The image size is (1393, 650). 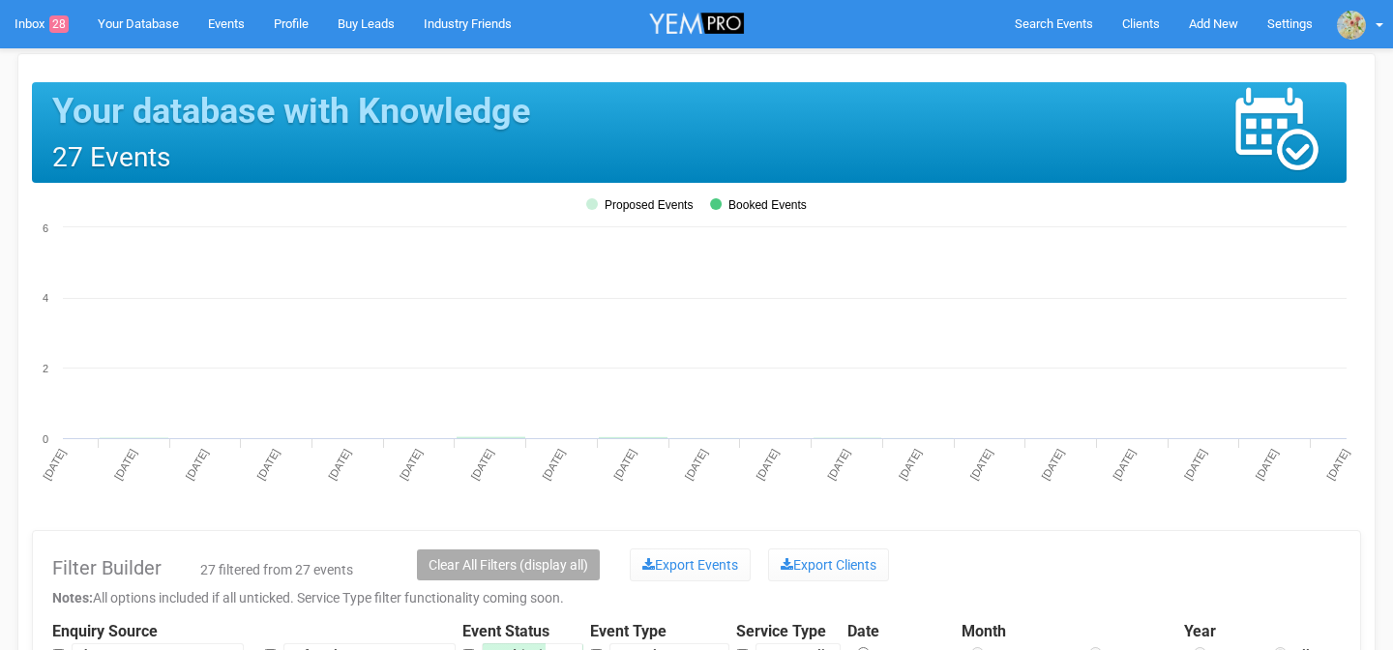 What do you see at coordinates (1276, 129) in the screenshot?
I see `img: events_calendar-47d57c581de8ae7e0d62452d7a588d7d83c6c9437aa29a14e0e0b6a065d91899.png` at bounding box center [1276, 129].